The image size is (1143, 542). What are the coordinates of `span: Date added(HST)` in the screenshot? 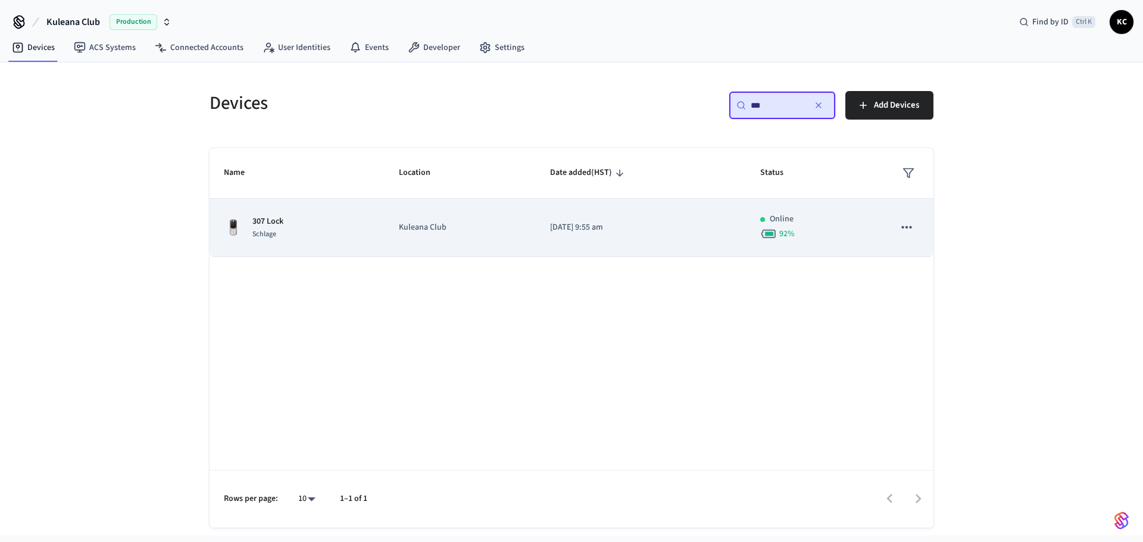 It's located at (589, 173).